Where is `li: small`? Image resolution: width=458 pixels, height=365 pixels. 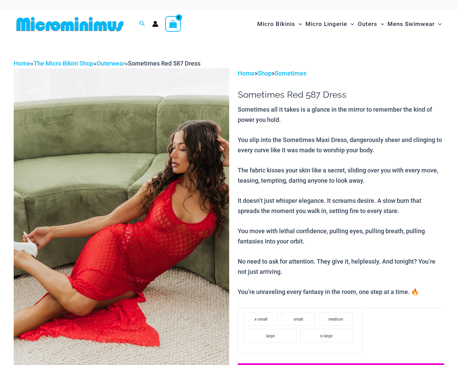
li: small is located at coordinates (298, 319).